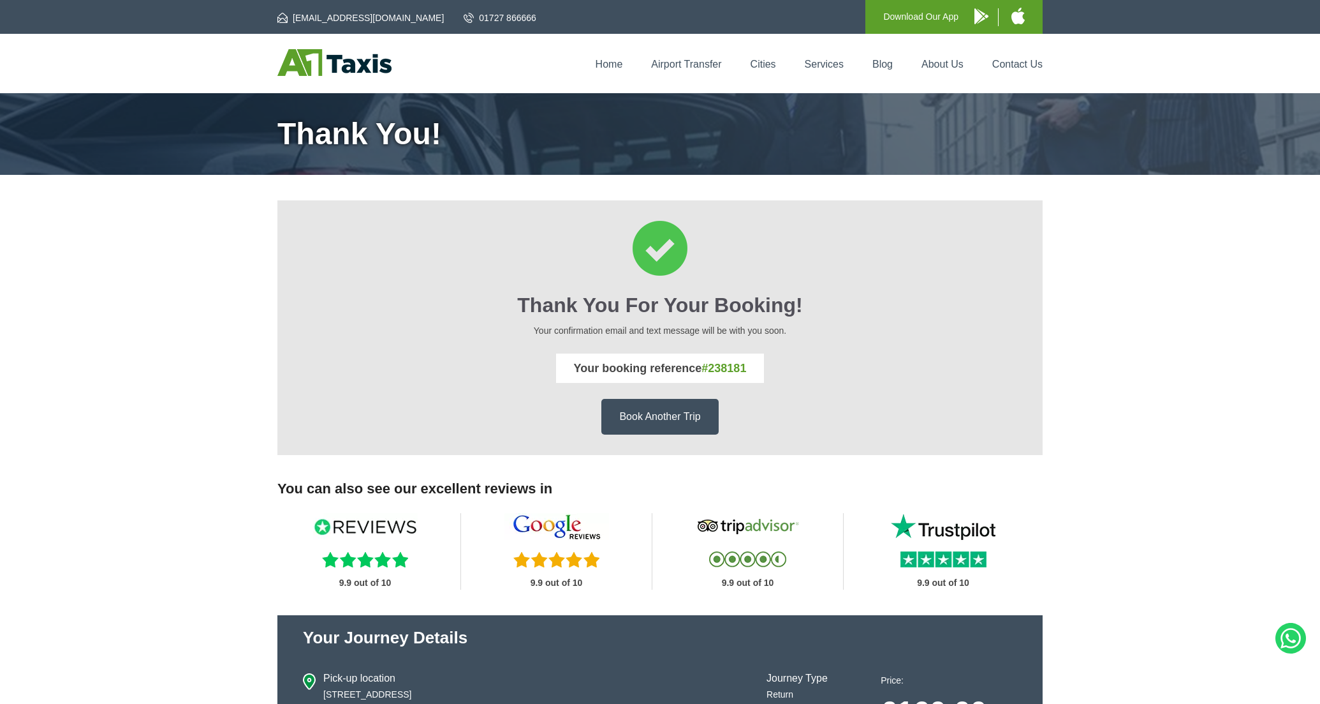  Describe the element at coordinates (824, 64) in the screenshot. I see `a: Services` at that location.